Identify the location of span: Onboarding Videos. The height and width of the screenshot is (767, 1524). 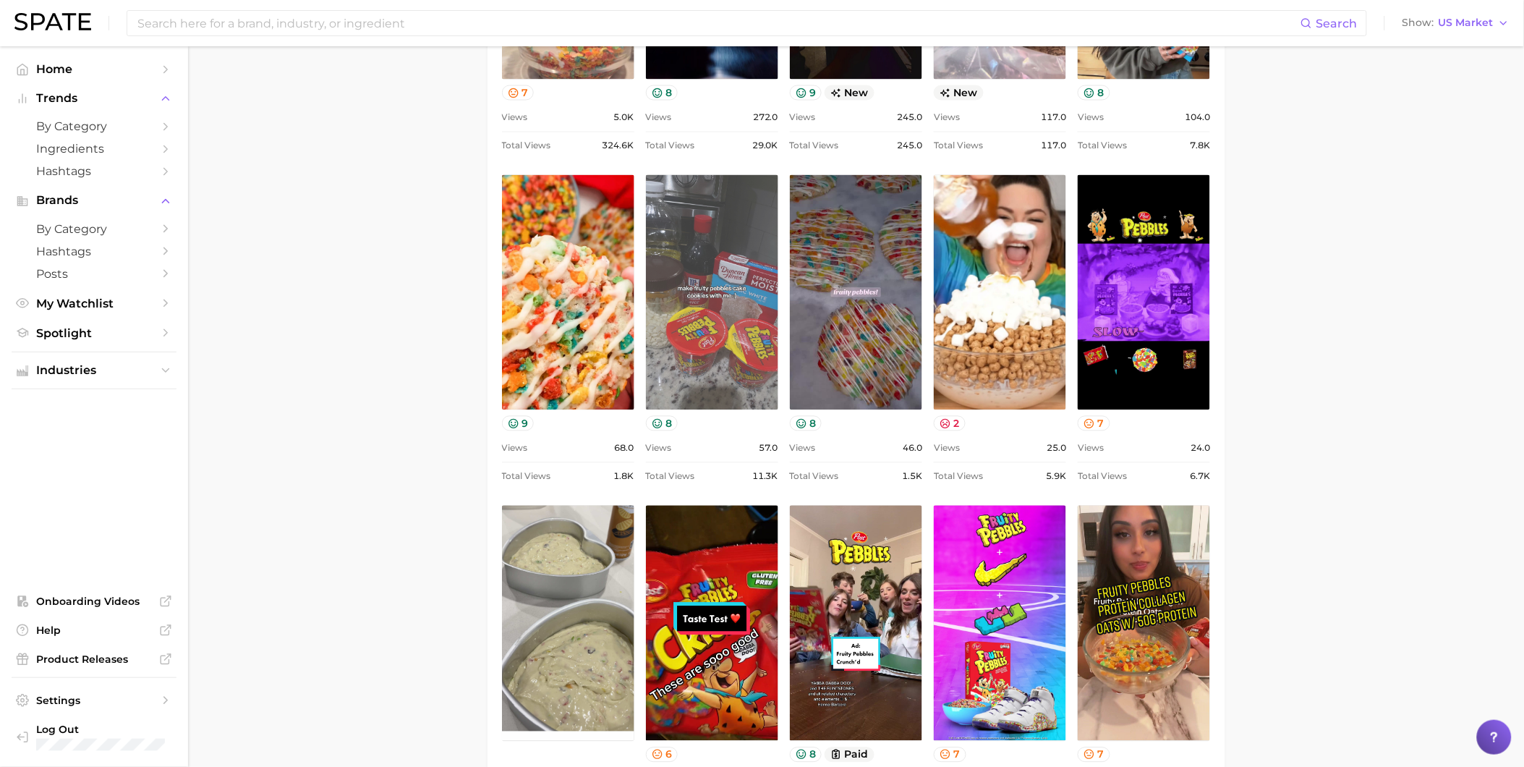
(94, 601).